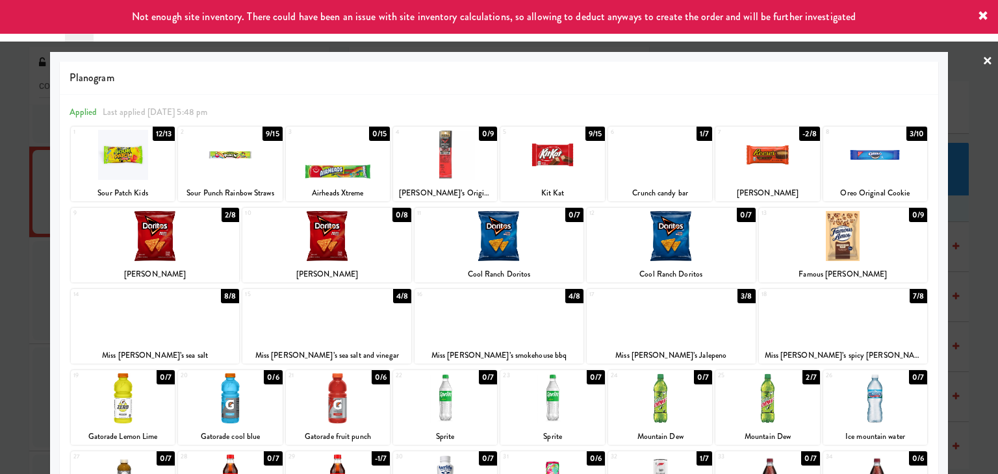 The height and width of the screenshot is (474, 998). Describe the element at coordinates (635, 376) in the screenshot. I see `div: 24` at that location.